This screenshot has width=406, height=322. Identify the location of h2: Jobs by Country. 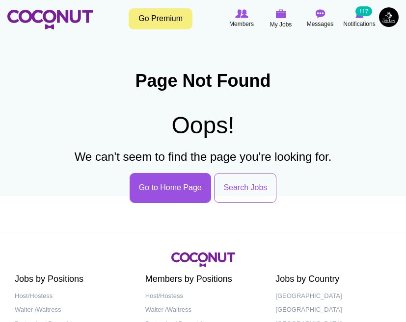
(333, 280).